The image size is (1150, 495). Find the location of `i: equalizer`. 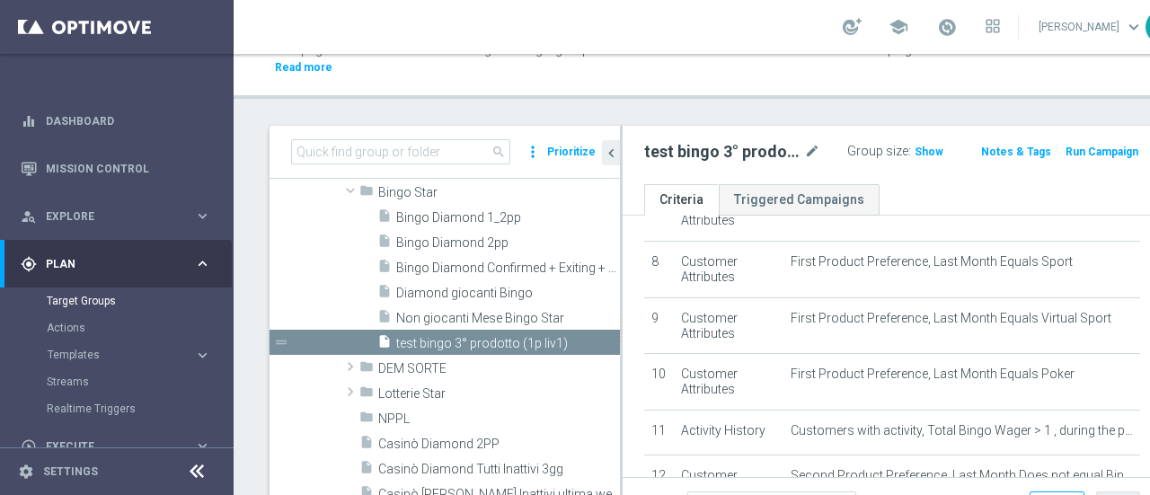

i: equalizer is located at coordinates (29, 121).